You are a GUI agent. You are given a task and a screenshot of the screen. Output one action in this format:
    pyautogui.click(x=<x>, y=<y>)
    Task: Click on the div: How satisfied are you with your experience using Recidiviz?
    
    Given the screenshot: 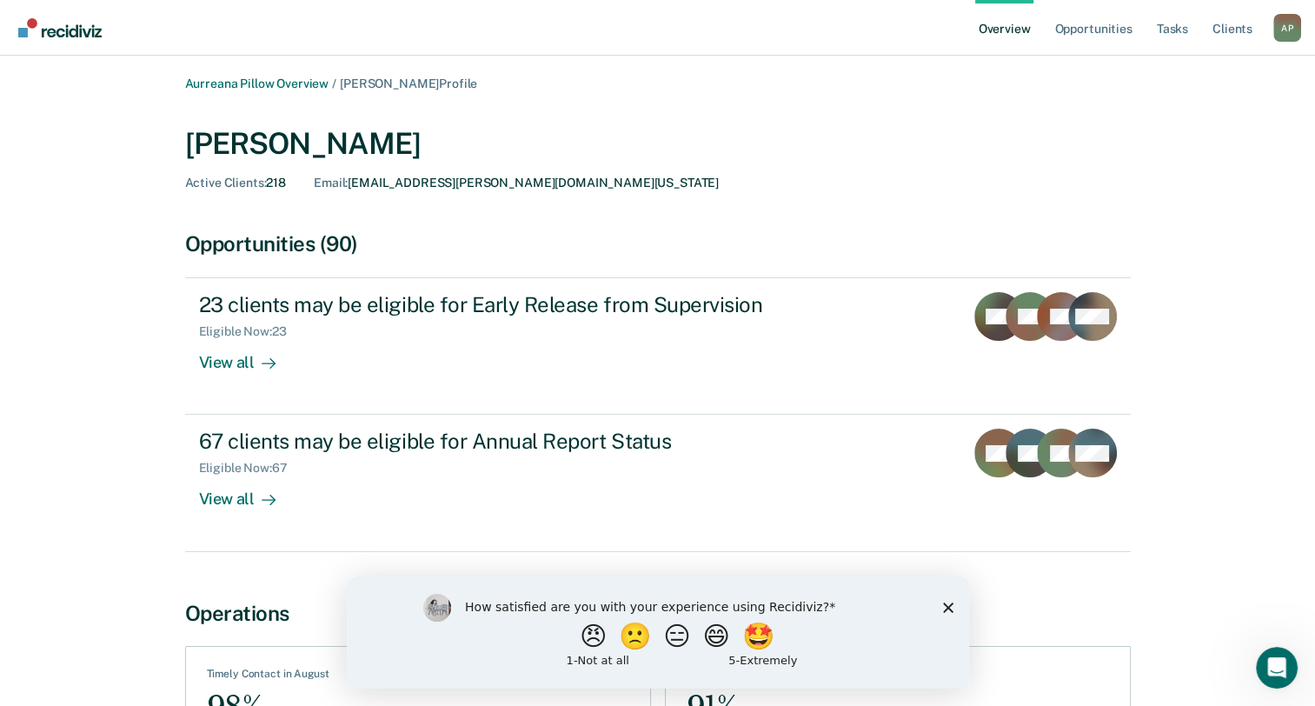 What is the action you would take?
    pyautogui.click(x=319, y=30)
    